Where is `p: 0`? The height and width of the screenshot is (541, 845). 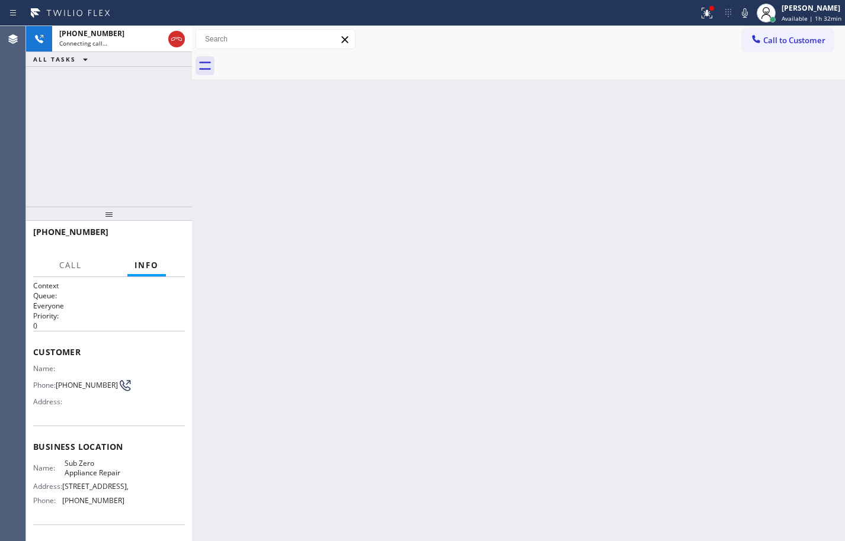 p: 0 is located at coordinates (109, 326).